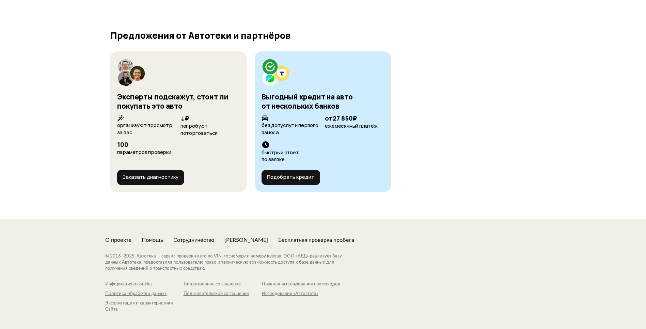  I want to click on h2: Предложения от Автотеки и партнёров, so click(323, 35).